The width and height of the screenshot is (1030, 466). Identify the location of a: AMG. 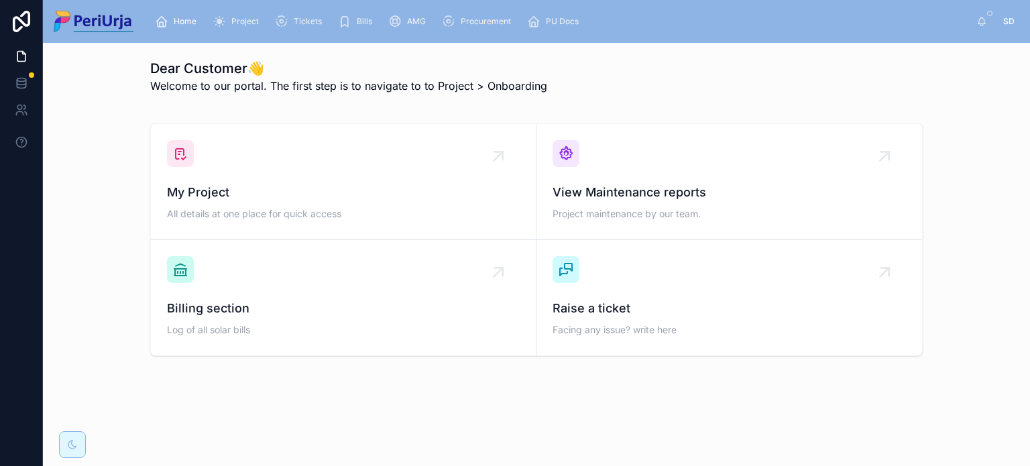
(410, 21).